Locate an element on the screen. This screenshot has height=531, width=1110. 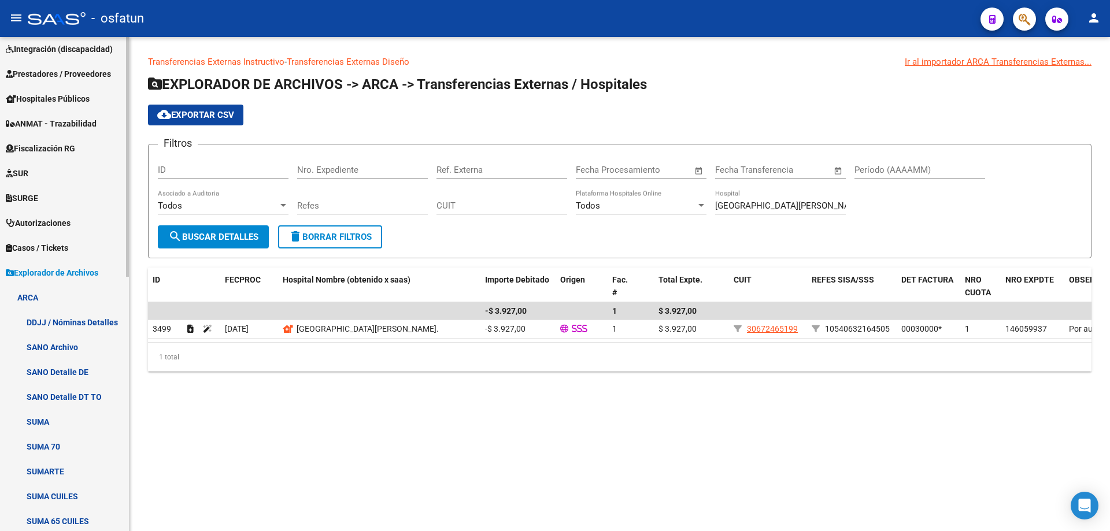
span: Borrar Filtros is located at coordinates (330, 237).